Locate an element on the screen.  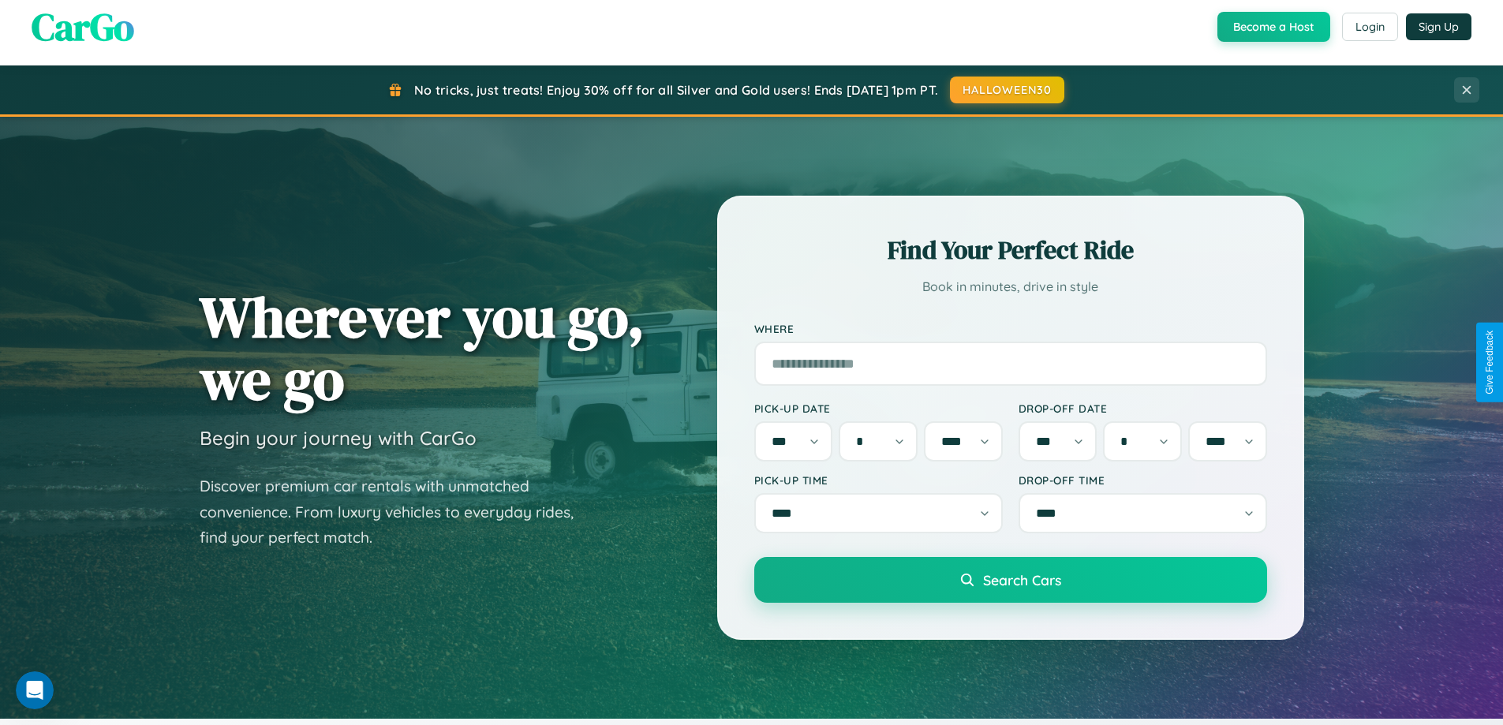
button: Login is located at coordinates (1370, 27).